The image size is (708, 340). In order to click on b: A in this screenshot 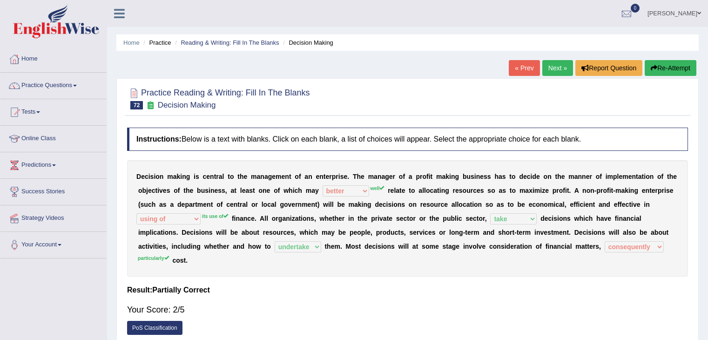, I will do `click(577, 190)`.